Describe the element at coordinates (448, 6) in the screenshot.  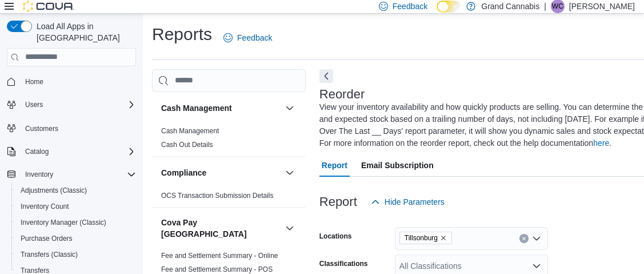
I see `input: Dark Mode` at that location.